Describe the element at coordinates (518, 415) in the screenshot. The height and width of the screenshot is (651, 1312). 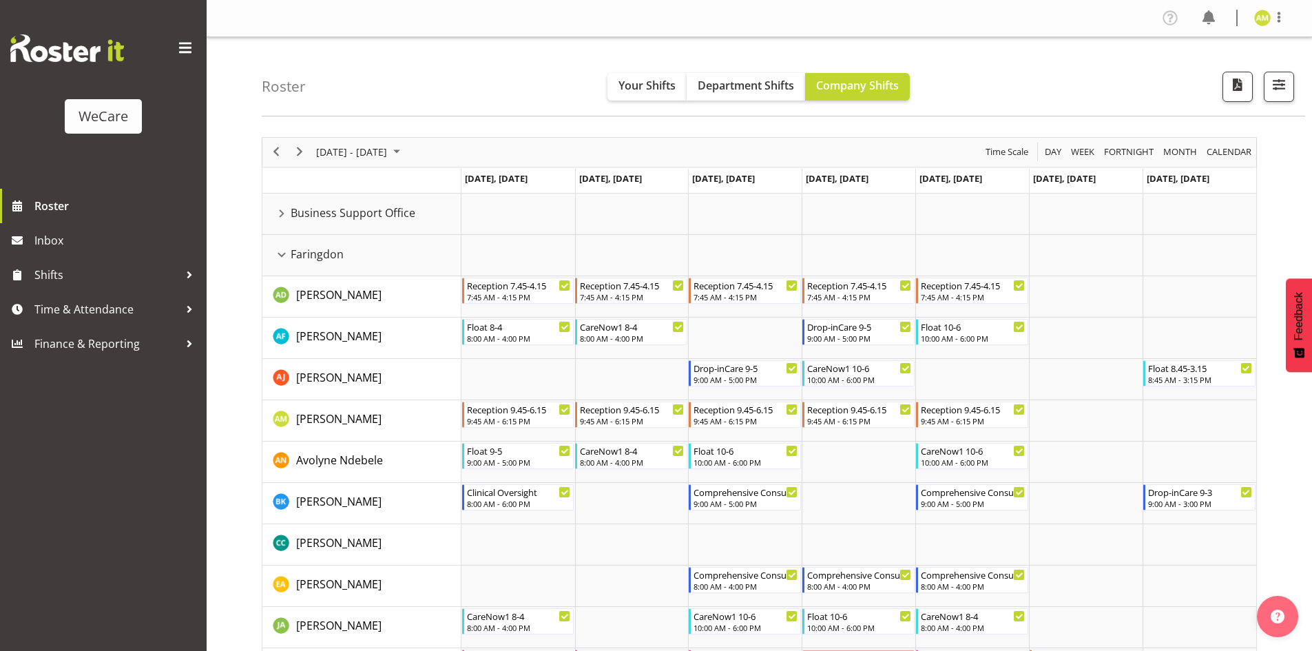
I see `div: Antonia Mao"s event - Reception 9.45-6.15 Begin From Monday, October 13, 2025 at 9:45:00 AM GMT+1...` at that location.